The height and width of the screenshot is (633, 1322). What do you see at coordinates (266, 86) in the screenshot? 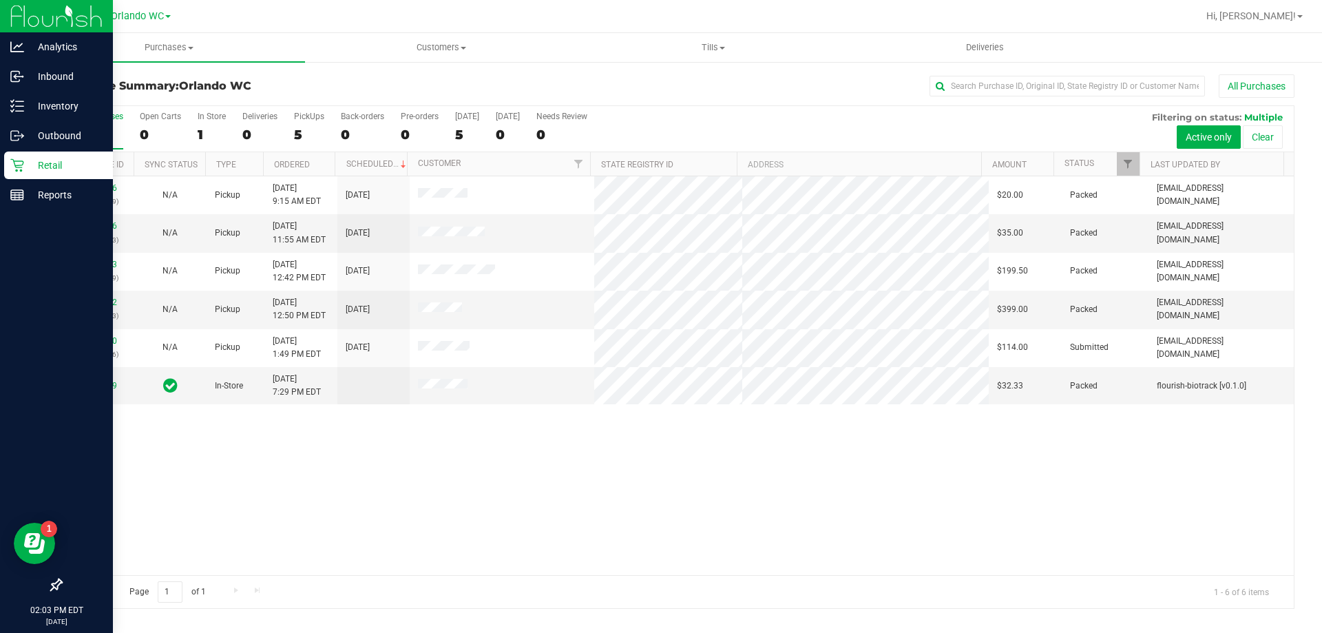
I see `h3: Purchase Summary:` at bounding box center [266, 86].